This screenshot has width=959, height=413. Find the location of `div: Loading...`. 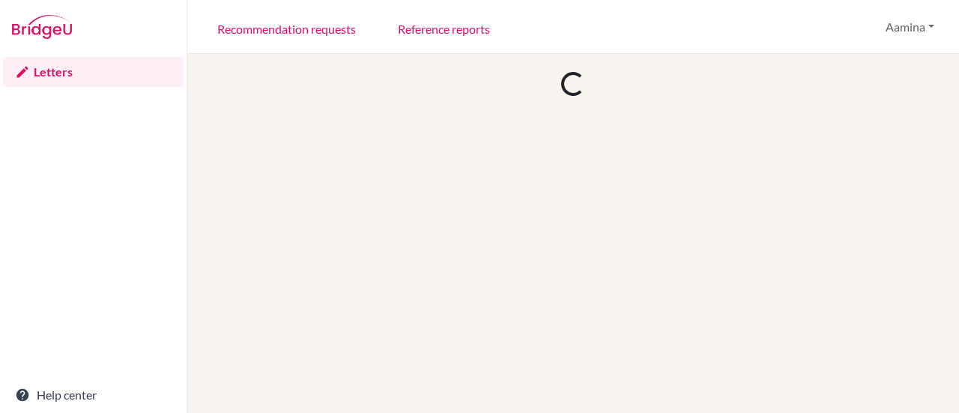

div: Loading... is located at coordinates (573, 83).